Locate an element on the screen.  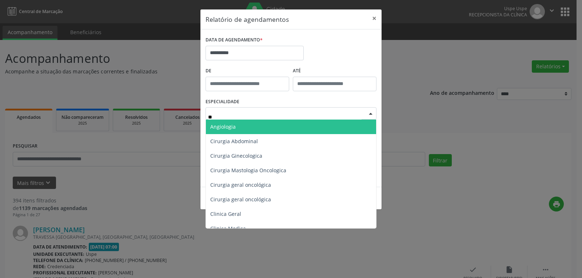
button: Close is located at coordinates (374, 18).